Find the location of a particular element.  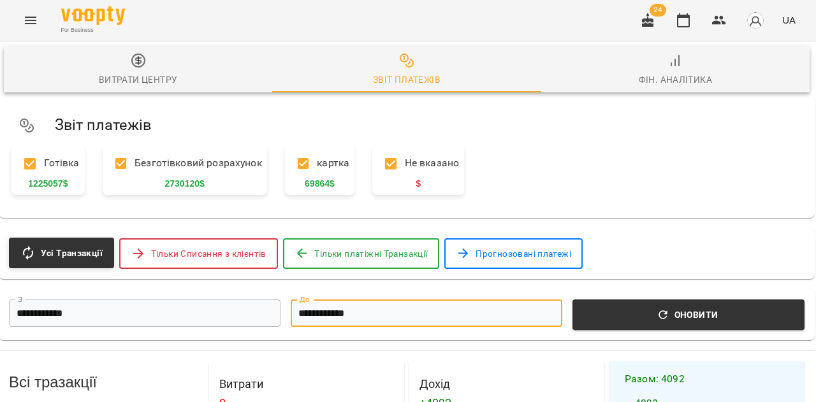

div: Звіт платежів is located at coordinates (407, 80).